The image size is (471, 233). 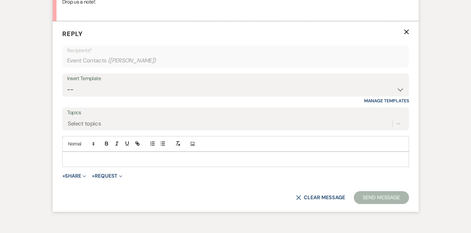 What do you see at coordinates (84, 123) in the screenshot?
I see `div: Select topics` at bounding box center [84, 123].